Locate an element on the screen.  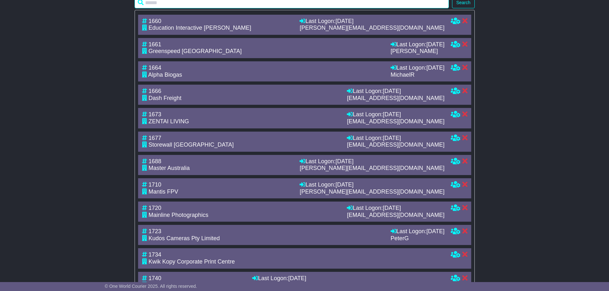
span: 1660 is located at coordinates (155, 21).